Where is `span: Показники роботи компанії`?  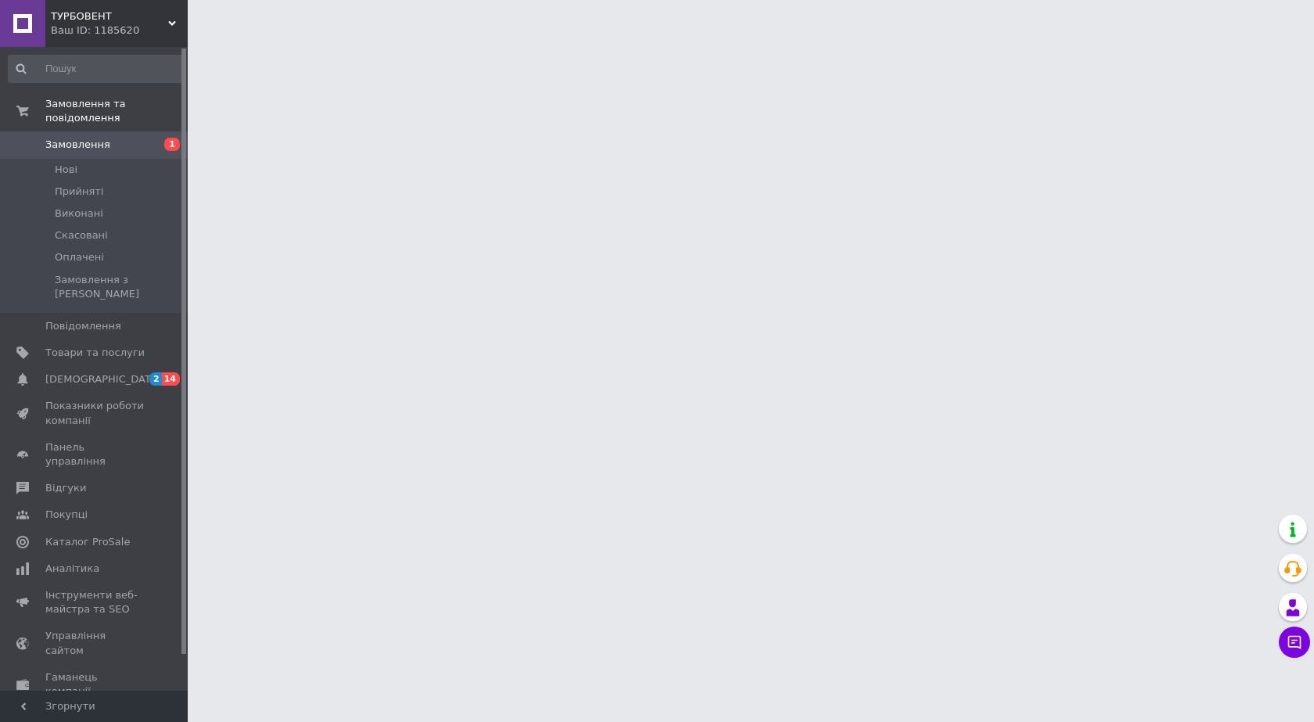 span: Показники роботи компанії is located at coordinates (95, 413).